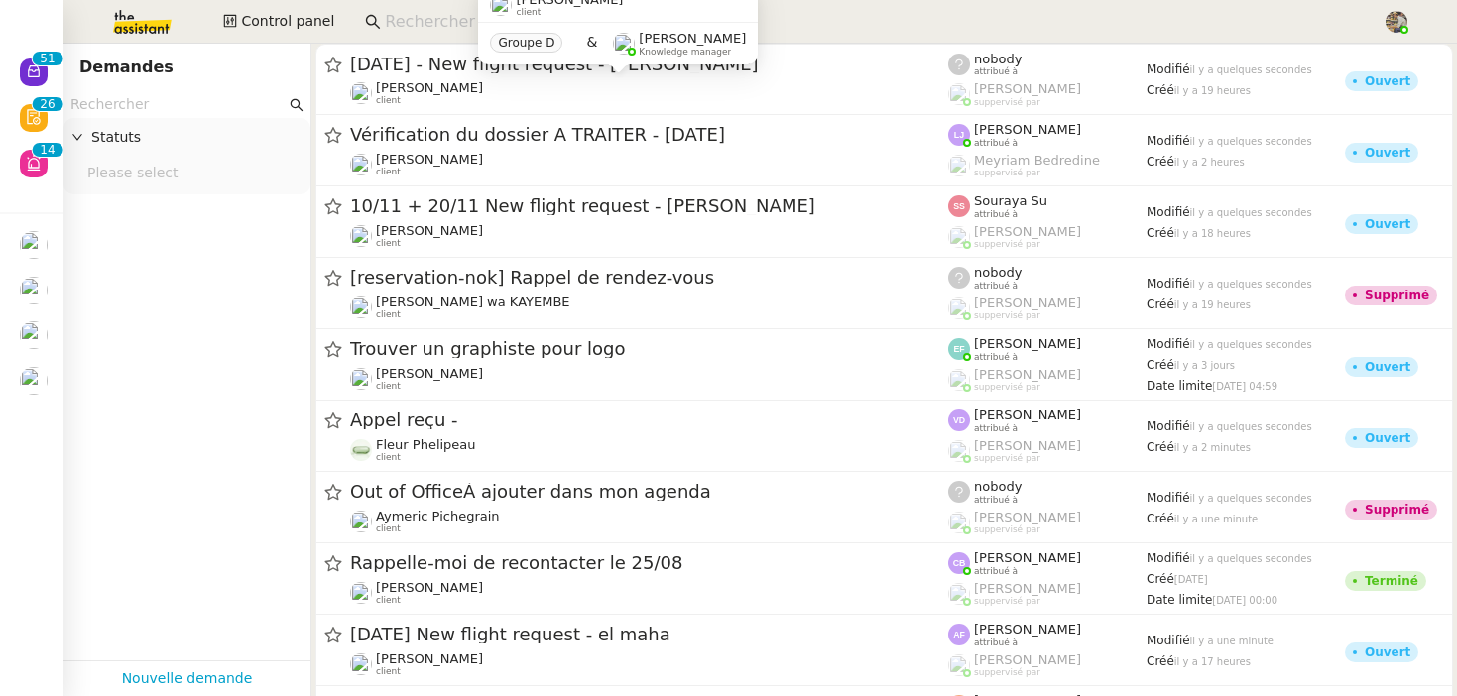 The image size is (1457, 696). What do you see at coordinates (959, 166) in the screenshot?
I see `img: users%2FaellJyylmXSg4jqeVbanehhyYJm1%2Favatar%2Fprofile-pic%20(4).png` at bounding box center [959, 166].